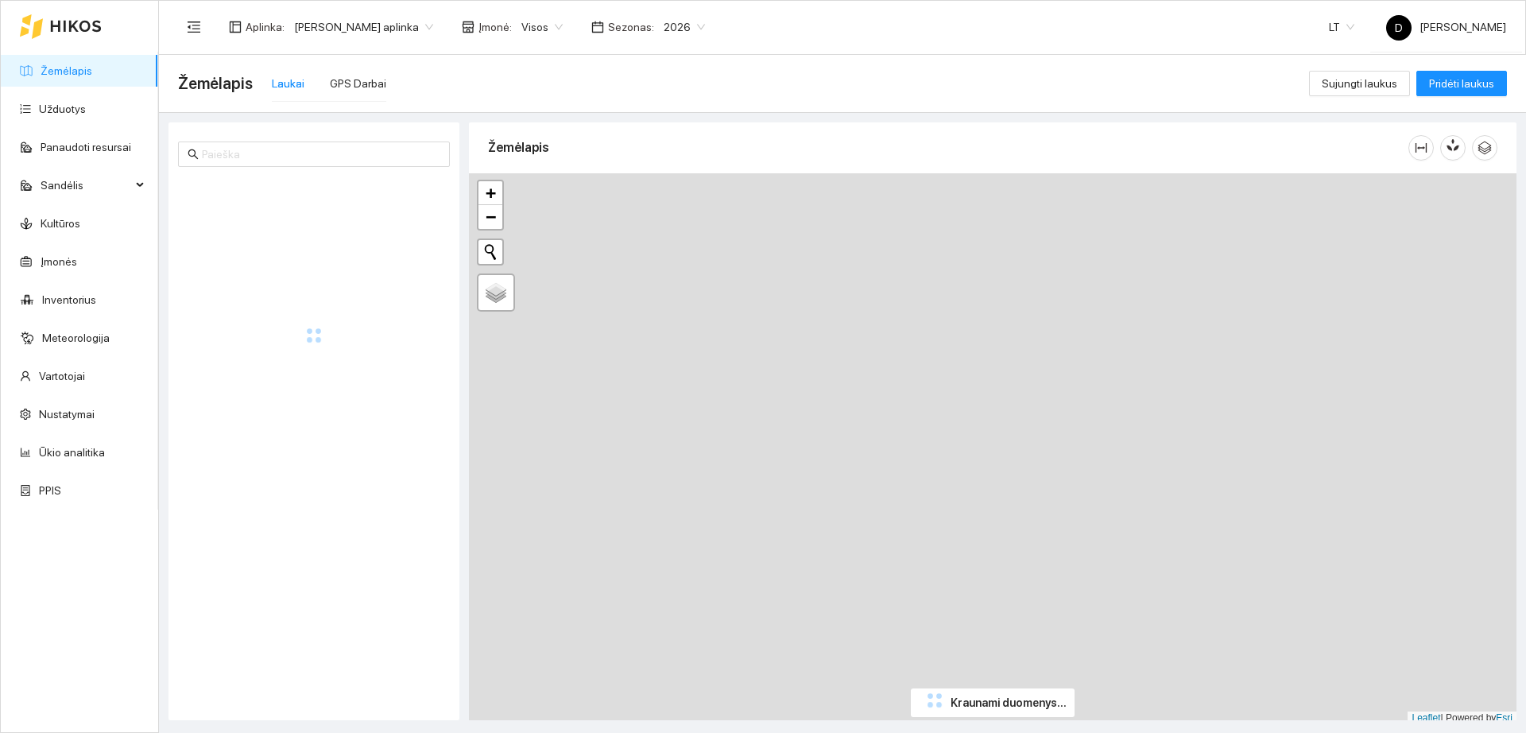  What do you see at coordinates (1342, 27) in the screenshot?
I see `span: LT` at bounding box center [1342, 27].